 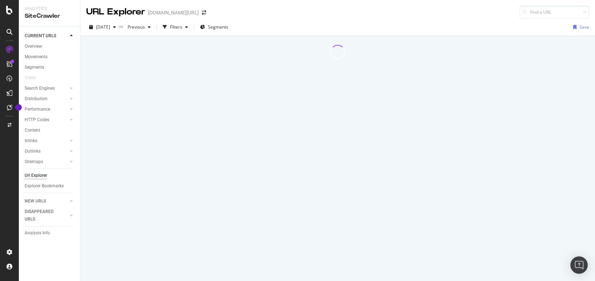 What do you see at coordinates (40, 36) in the screenshot?
I see `div: CURRENT URLS` at bounding box center [40, 36].